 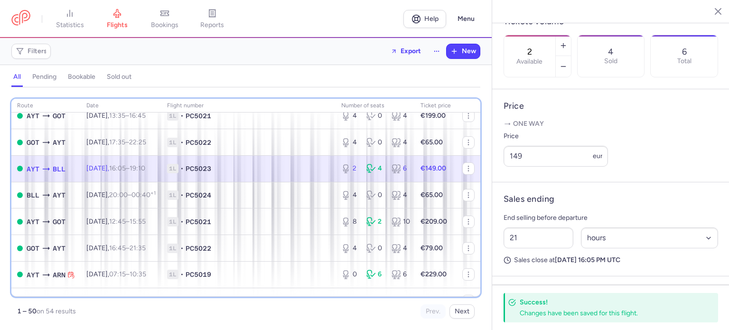 What do you see at coordinates (433, 168) in the screenshot?
I see `strong: €149.00` at bounding box center [433, 168].